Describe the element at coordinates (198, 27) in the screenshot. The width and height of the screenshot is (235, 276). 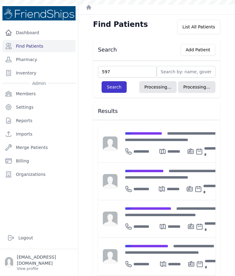
I see `div: List All Patients` at that location.